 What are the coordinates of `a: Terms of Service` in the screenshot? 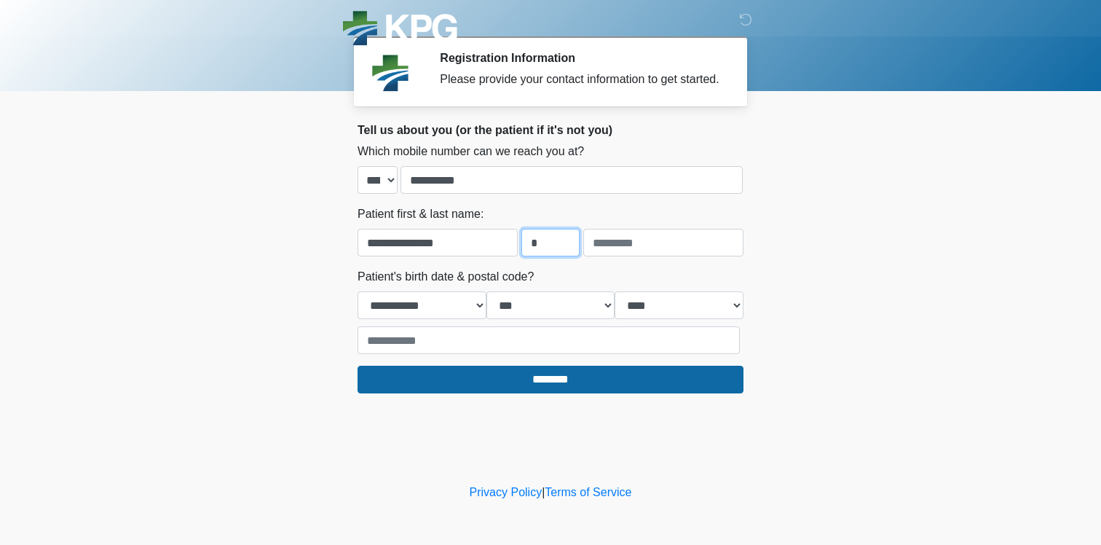 It's located at (587, 491).